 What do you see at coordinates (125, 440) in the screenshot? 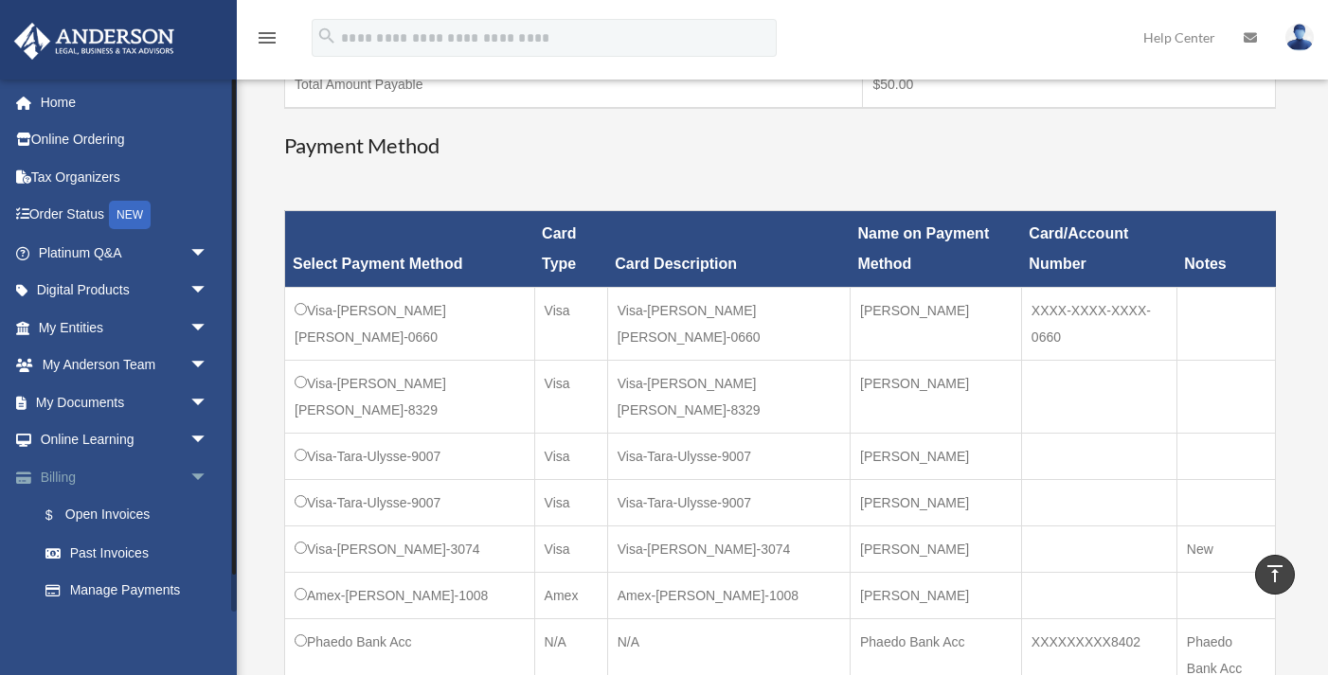
I see `a: Online Learningarrow_drop_down` at bounding box center [125, 440].